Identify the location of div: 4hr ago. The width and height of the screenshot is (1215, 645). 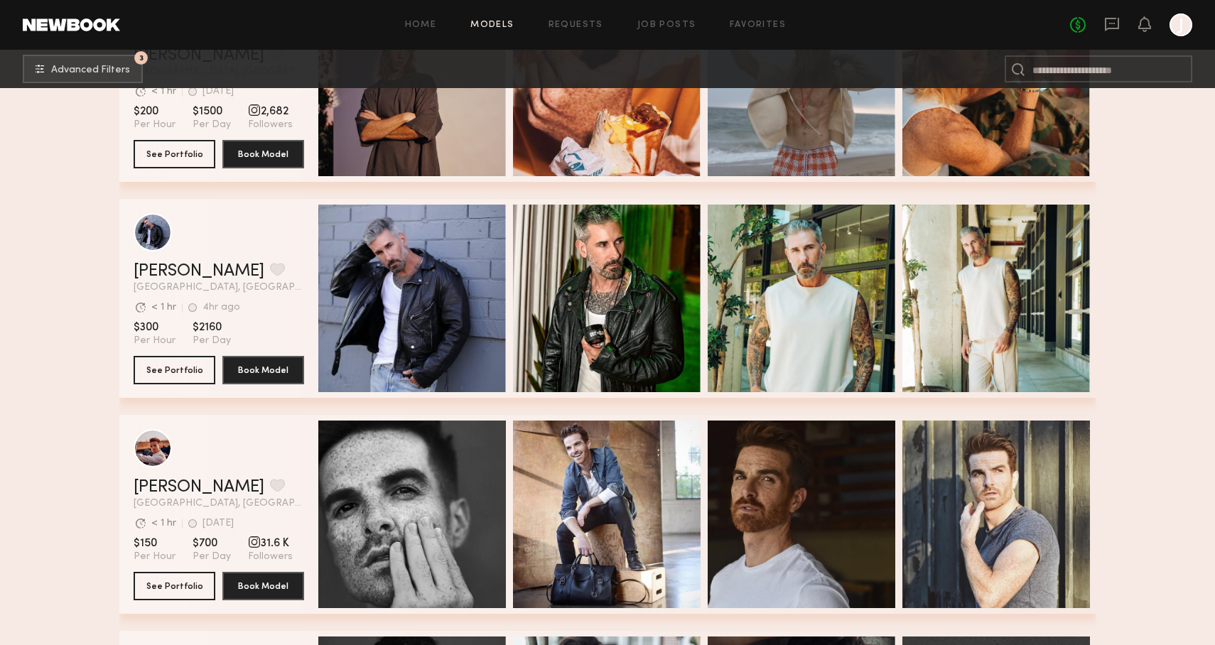
(221, 308).